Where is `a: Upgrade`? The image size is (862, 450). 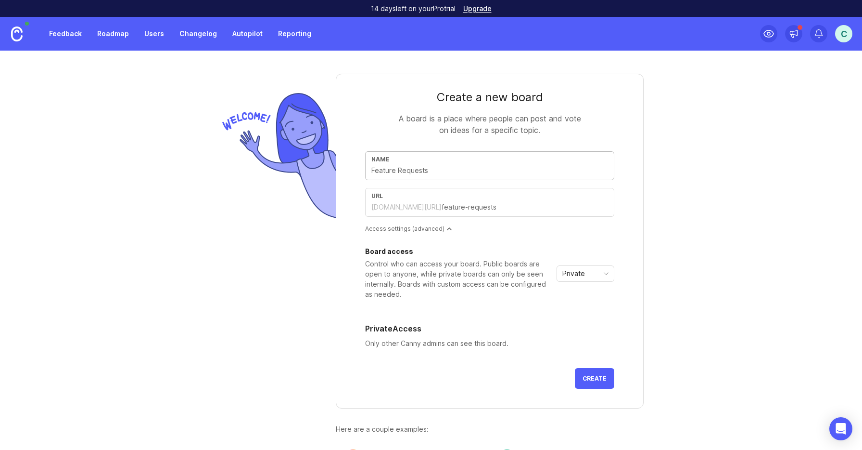
a: Upgrade is located at coordinates (477, 9).